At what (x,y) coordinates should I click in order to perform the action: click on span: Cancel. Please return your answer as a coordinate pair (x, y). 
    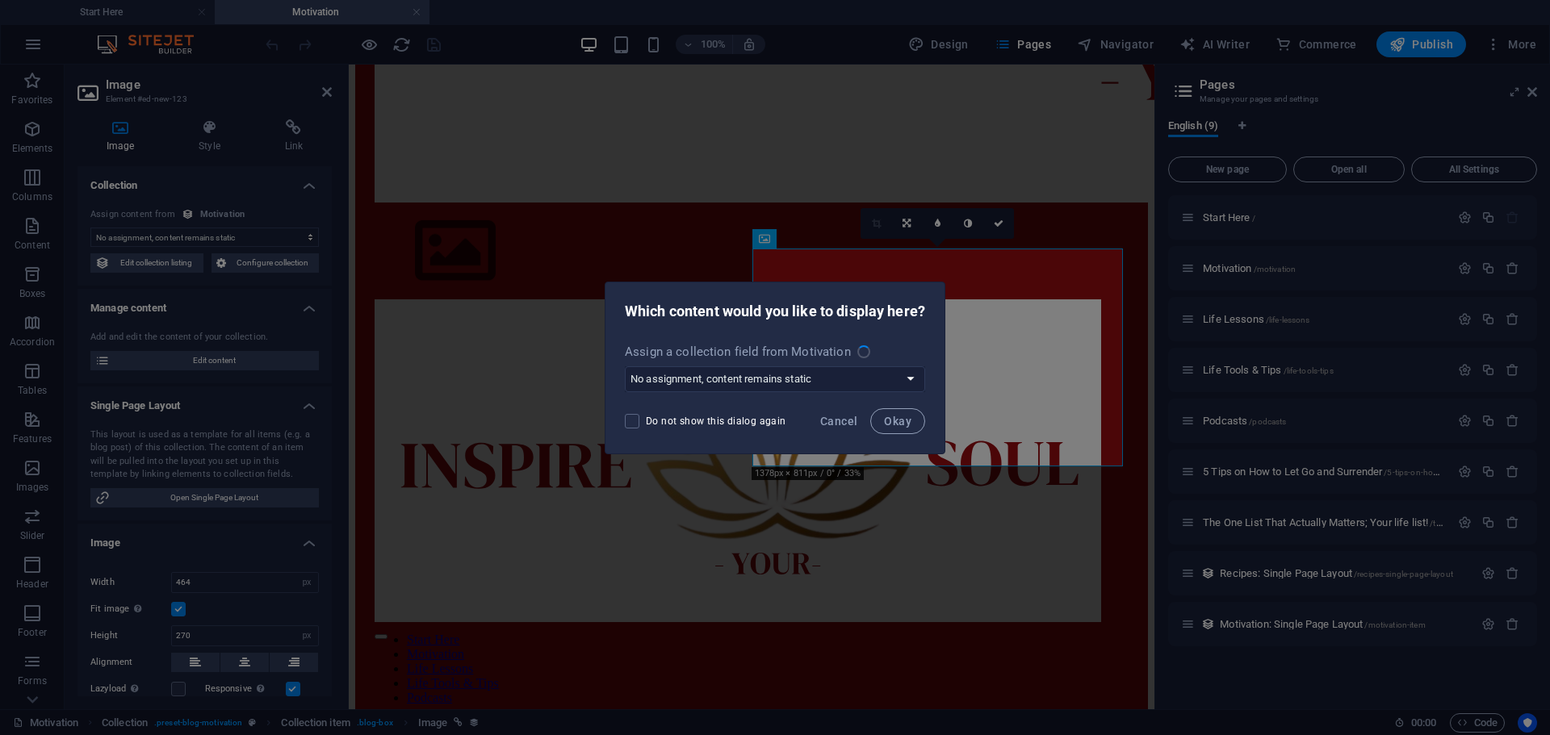
    Looking at the image, I should click on (839, 421).